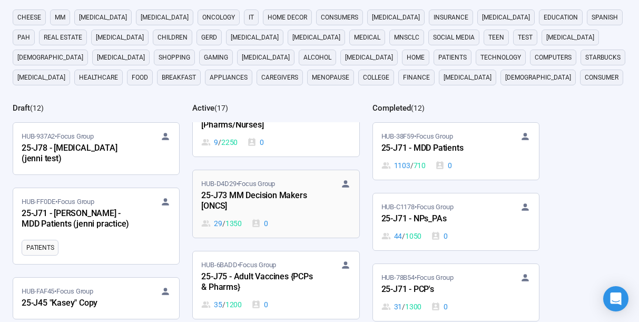  What do you see at coordinates (221, 108) in the screenshot?
I see `span: ( 17 )` at bounding box center [221, 108].